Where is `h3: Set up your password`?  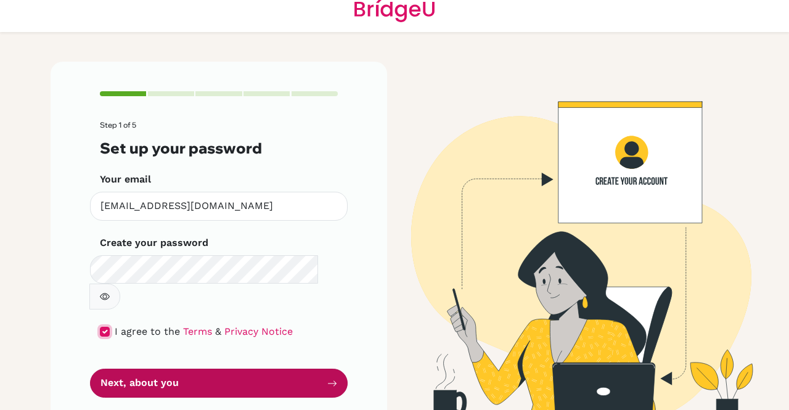 h3: Set up your password is located at coordinates (219, 148).